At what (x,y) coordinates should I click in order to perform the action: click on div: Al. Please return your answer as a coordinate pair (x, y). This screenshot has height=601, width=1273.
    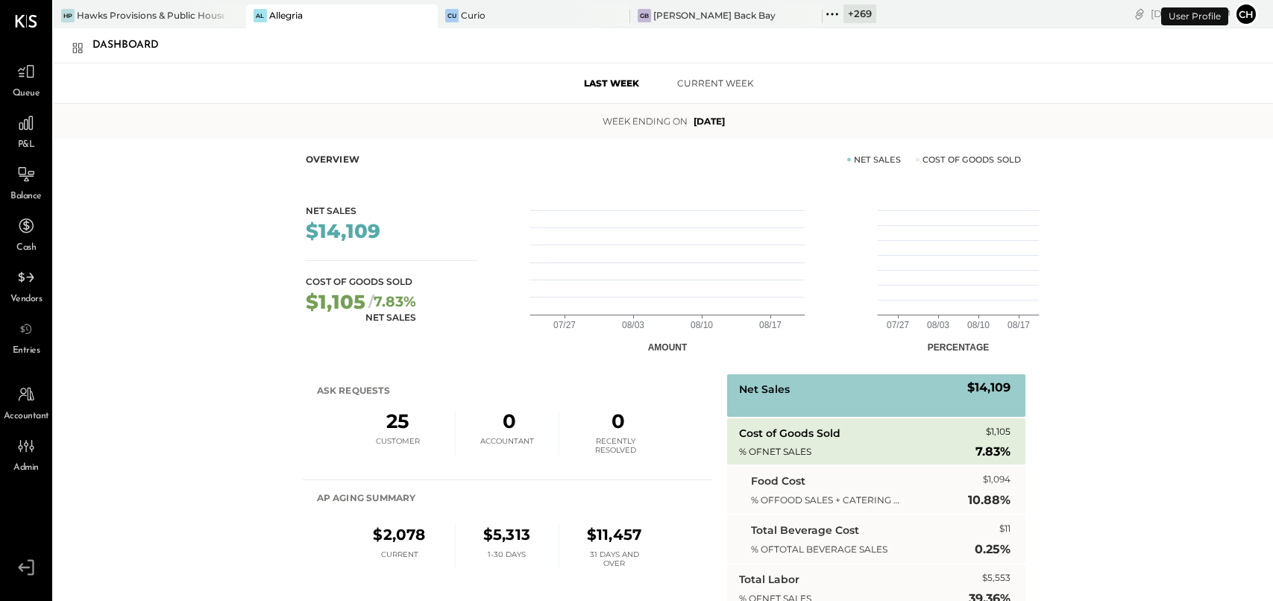
    Looking at the image, I should click on (260, 16).